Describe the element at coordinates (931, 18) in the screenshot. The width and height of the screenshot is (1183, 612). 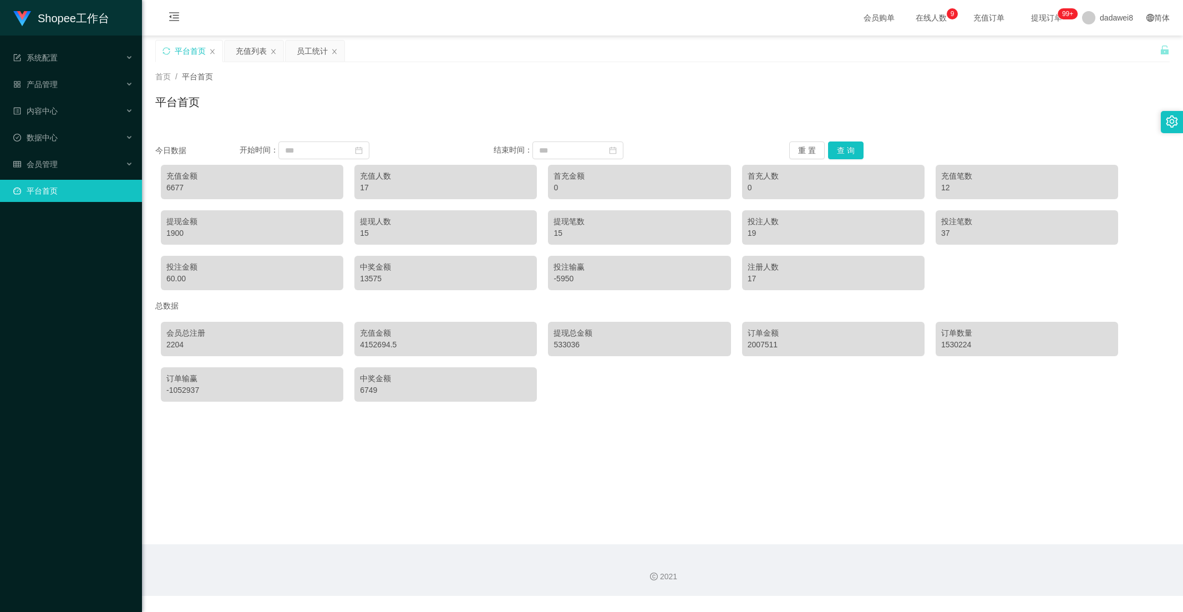
I see `span: 在线人数` at that location.